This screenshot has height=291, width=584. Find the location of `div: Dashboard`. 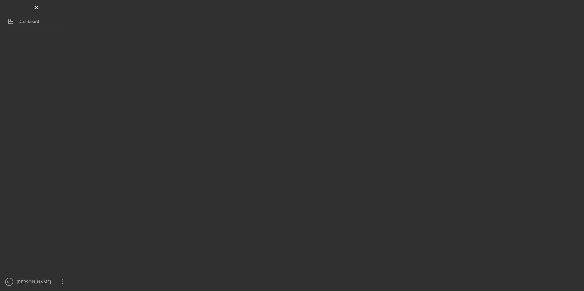

div: Dashboard is located at coordinates (29, 22).